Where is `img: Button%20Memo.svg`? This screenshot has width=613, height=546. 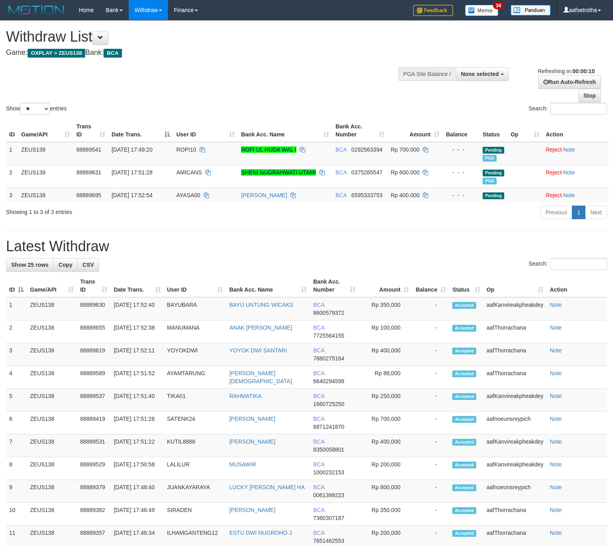
img: Button%20Memo.svg is located at coordinates (482, 10).